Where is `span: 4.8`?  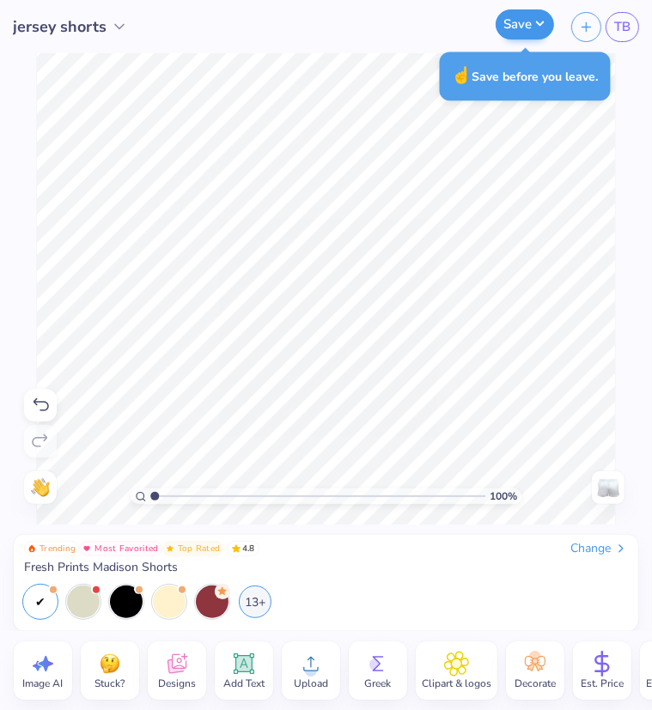 span: 4.8 is located at coordinates (243, 549).